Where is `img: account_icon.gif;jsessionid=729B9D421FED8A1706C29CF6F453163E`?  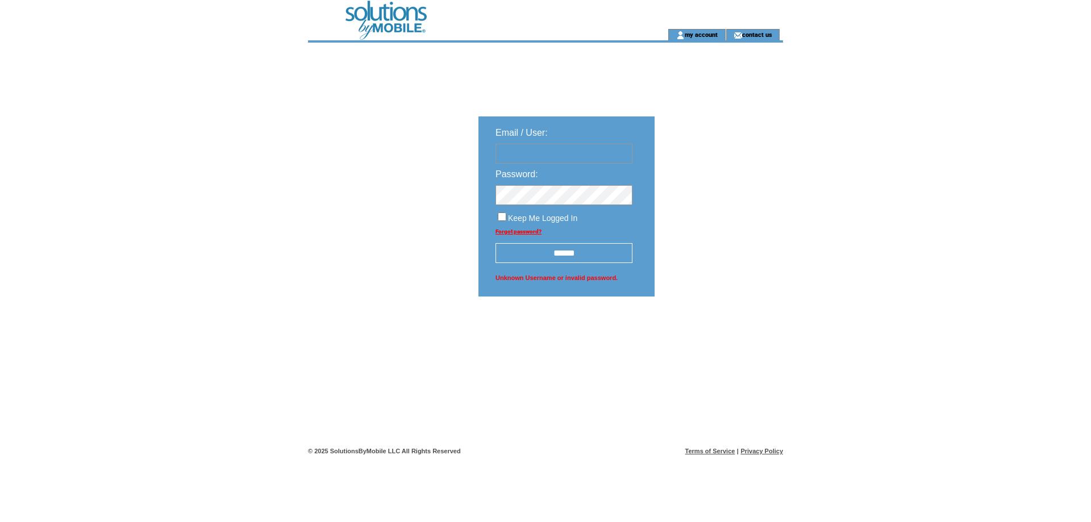
img: account_icon.gif;jsessionid=729B9D421FED8A1706C29CF6F453163E is located at coordinates (680, 35).